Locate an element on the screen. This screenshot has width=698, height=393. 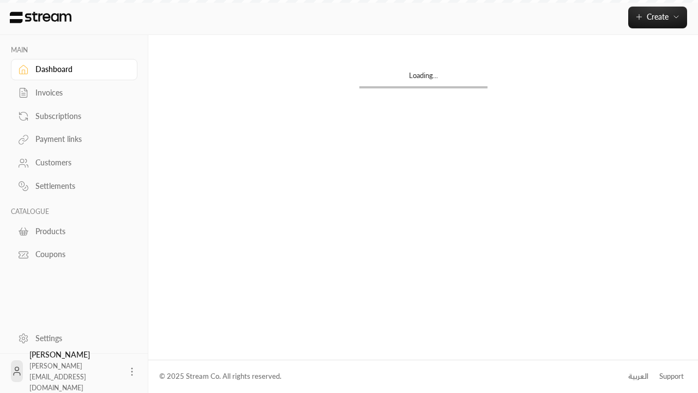
div: Invoices is located at coordinates (80, 93).